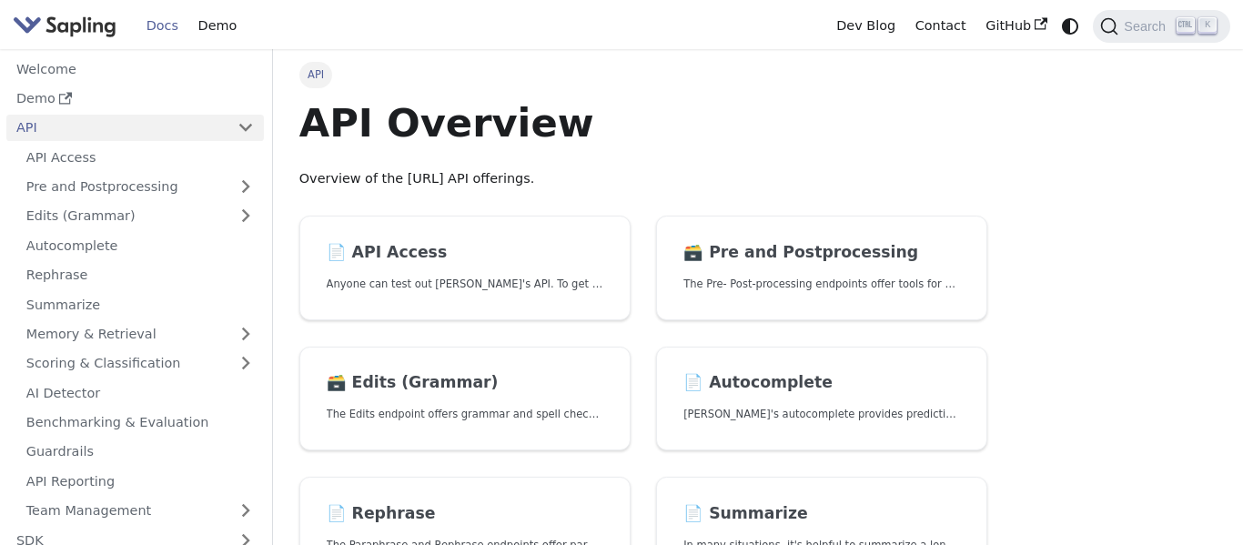  I want to click on a: Team Management, so click(140, 510).